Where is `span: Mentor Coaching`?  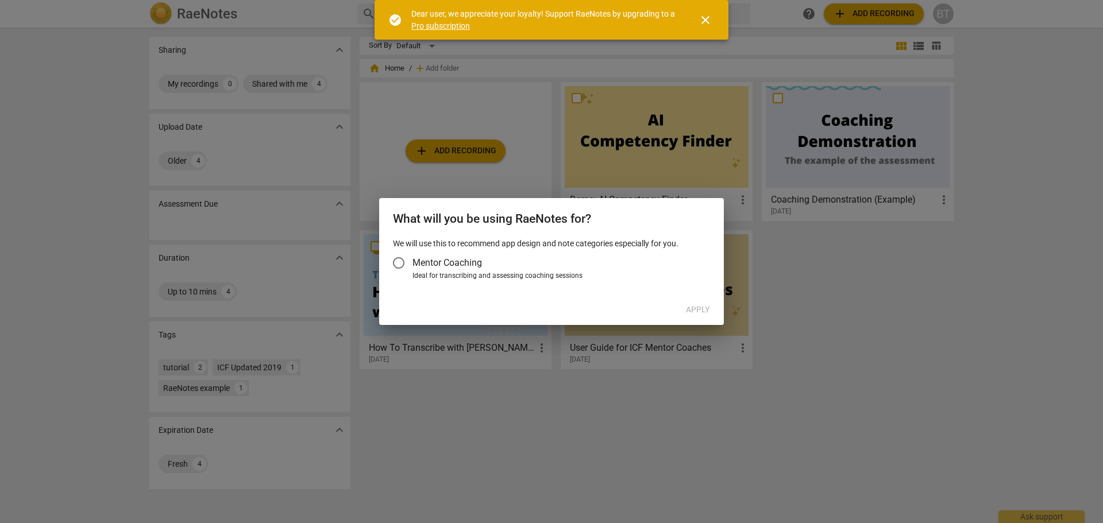
span: Mentor Coaching is located at coordinates (447, 263).